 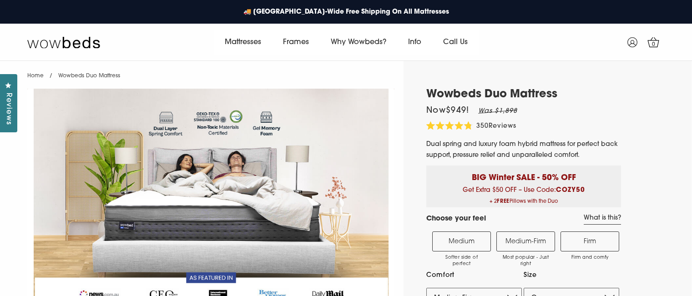 What do you see at coordinates (523, 175) in the screenshot?
I see `p: BIG Winter SALE - 50% OFF` at bounding box center [523, 175].